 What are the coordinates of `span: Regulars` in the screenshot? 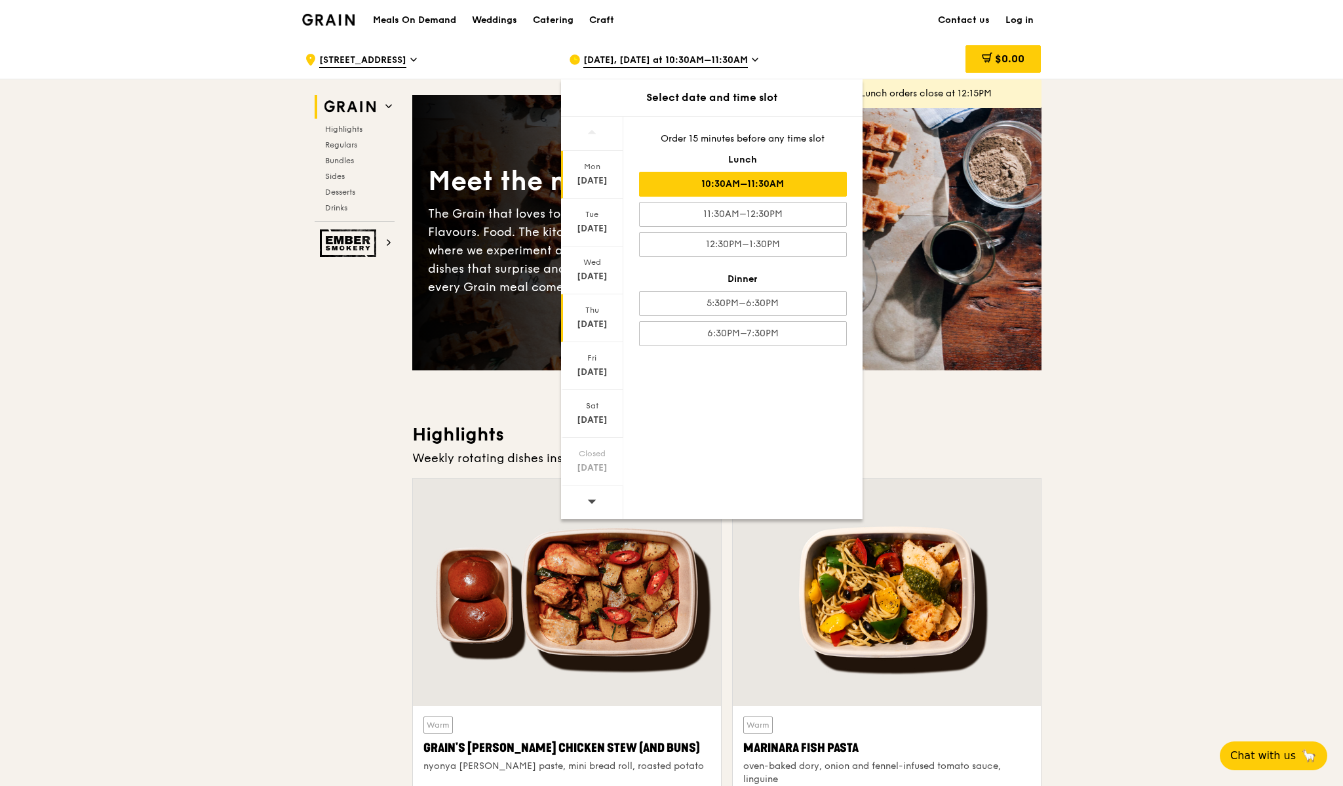 It's located at (341, 145).